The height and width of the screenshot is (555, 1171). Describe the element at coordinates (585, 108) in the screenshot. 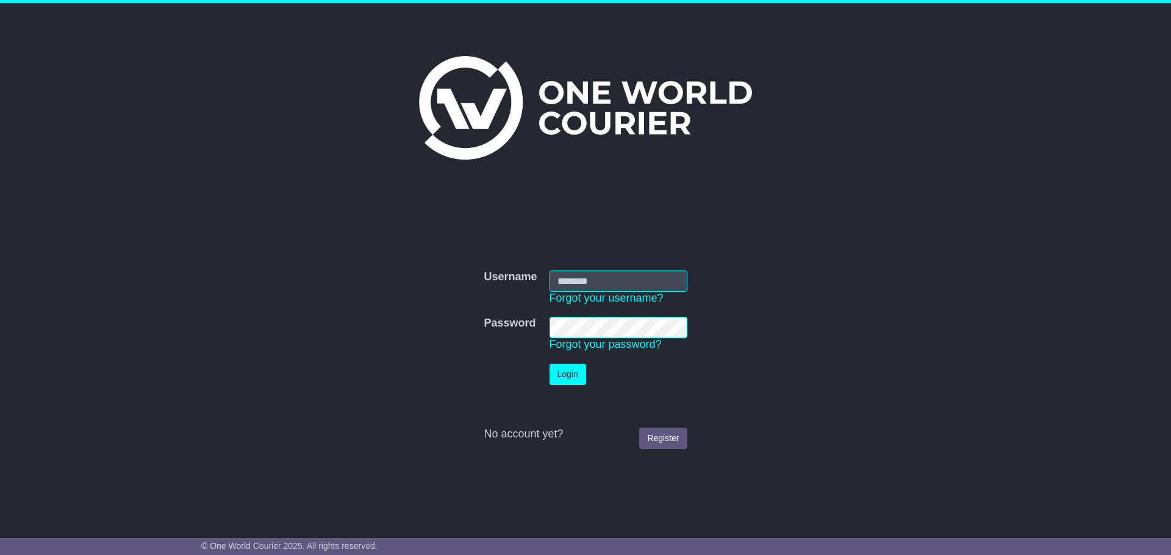

I see `img: One World` at that location.